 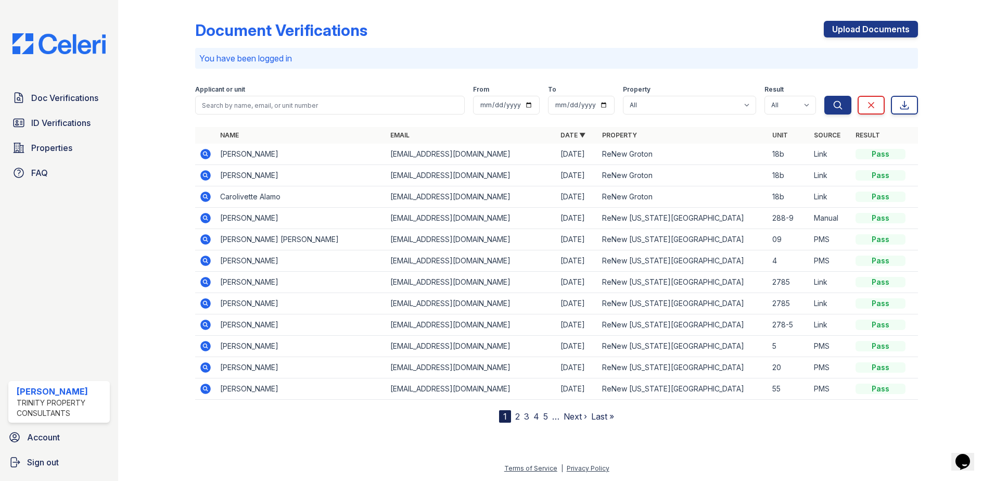 What do you see at coordinates (552, 89) in the screenshot?
I see `label: To` at bounding box center [552, 89].